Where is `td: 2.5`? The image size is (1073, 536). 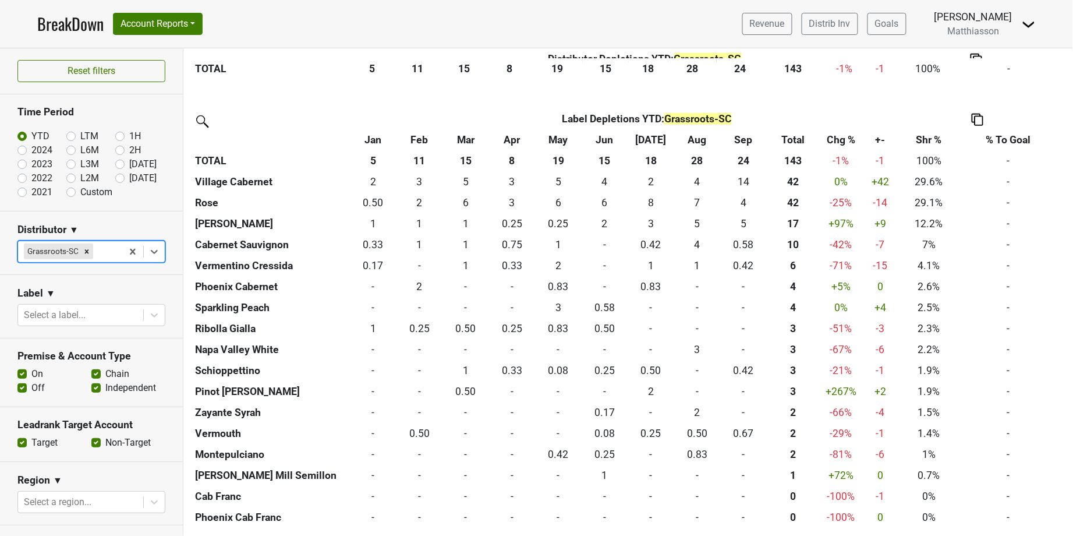
td: 2.5 is located at coordinates (651, 224).